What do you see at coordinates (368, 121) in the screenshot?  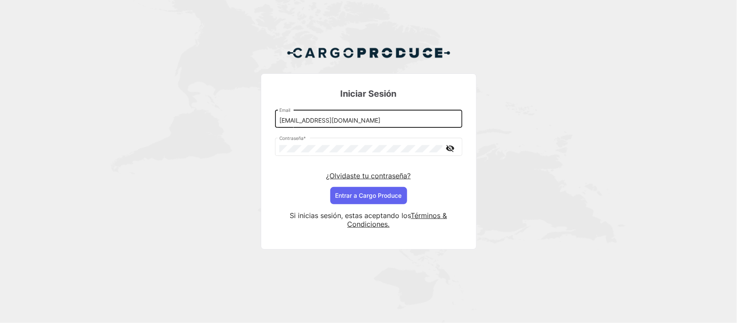 I see `input: Email` at bounding box center [368, 121].